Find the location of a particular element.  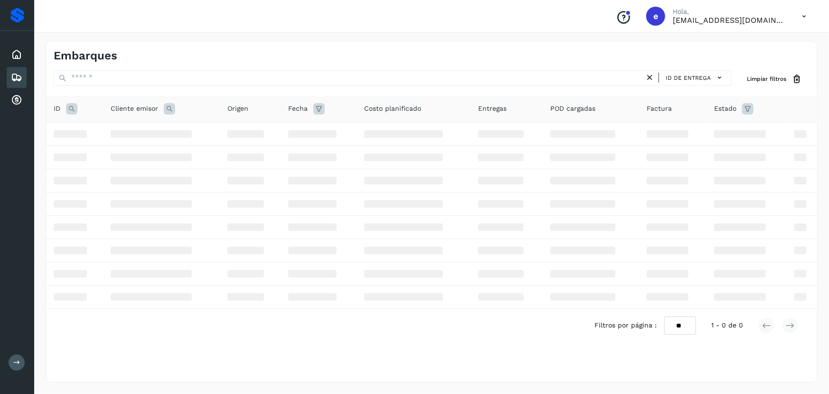

span: Factura is located at coordinates (659, 108).